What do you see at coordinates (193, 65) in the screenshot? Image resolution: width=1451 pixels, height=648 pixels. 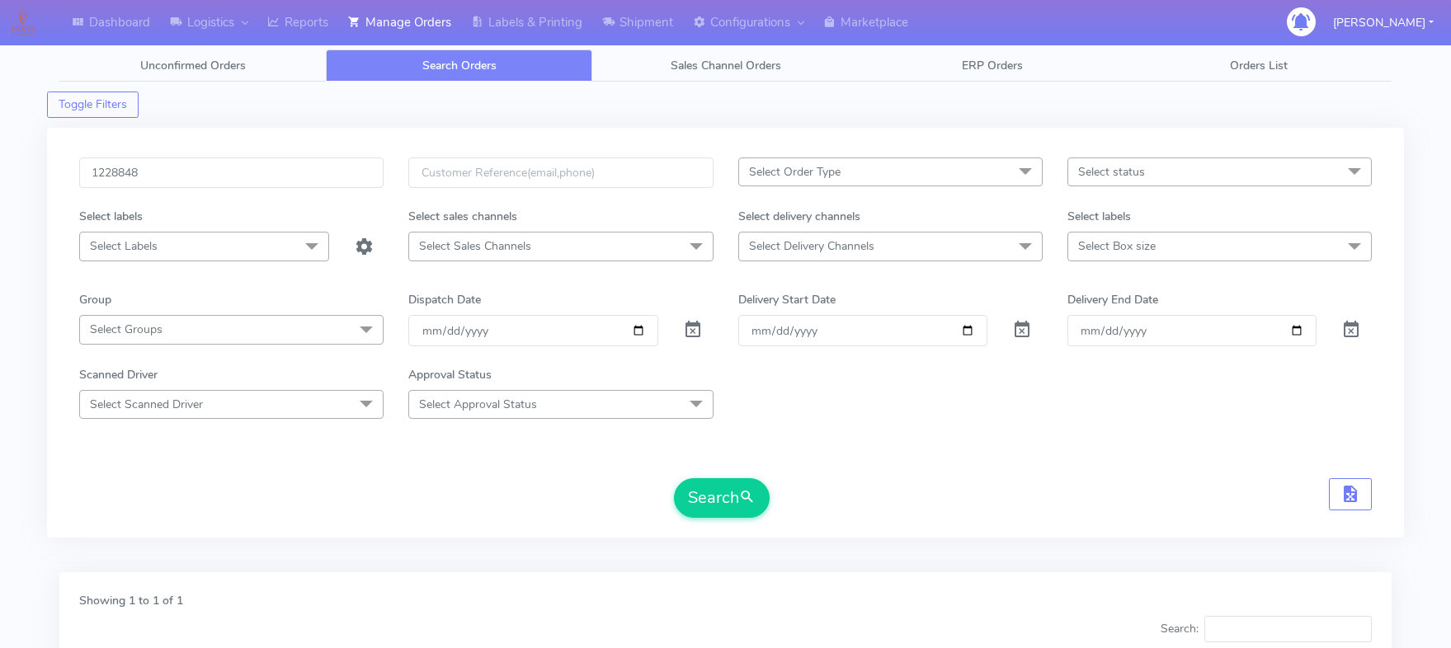 I see `span: Unconfirmed Orders` at bounding box center [193, 65].